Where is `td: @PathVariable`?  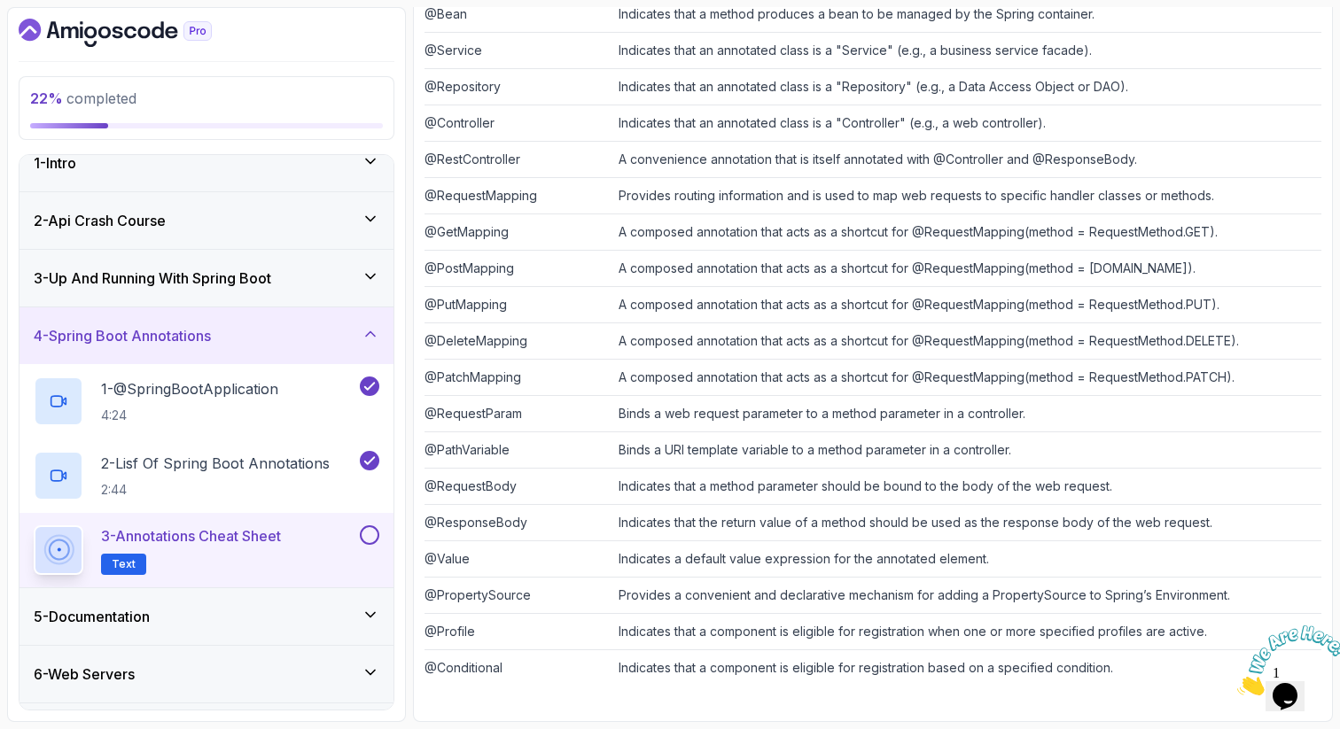
td: @PathVariable is located at coordinates (518, 450).